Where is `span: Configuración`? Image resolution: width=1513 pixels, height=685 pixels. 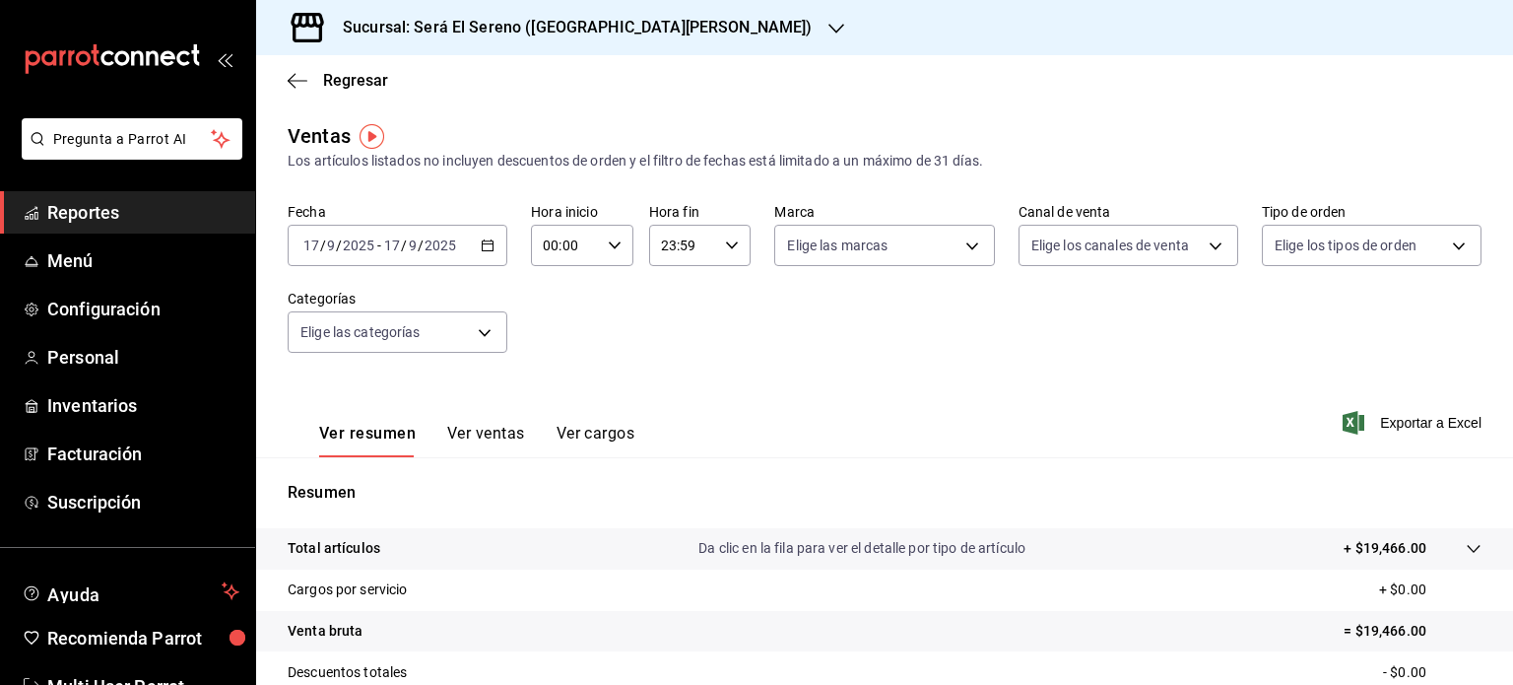
span: Configuración is located at coordinates (143, 308).